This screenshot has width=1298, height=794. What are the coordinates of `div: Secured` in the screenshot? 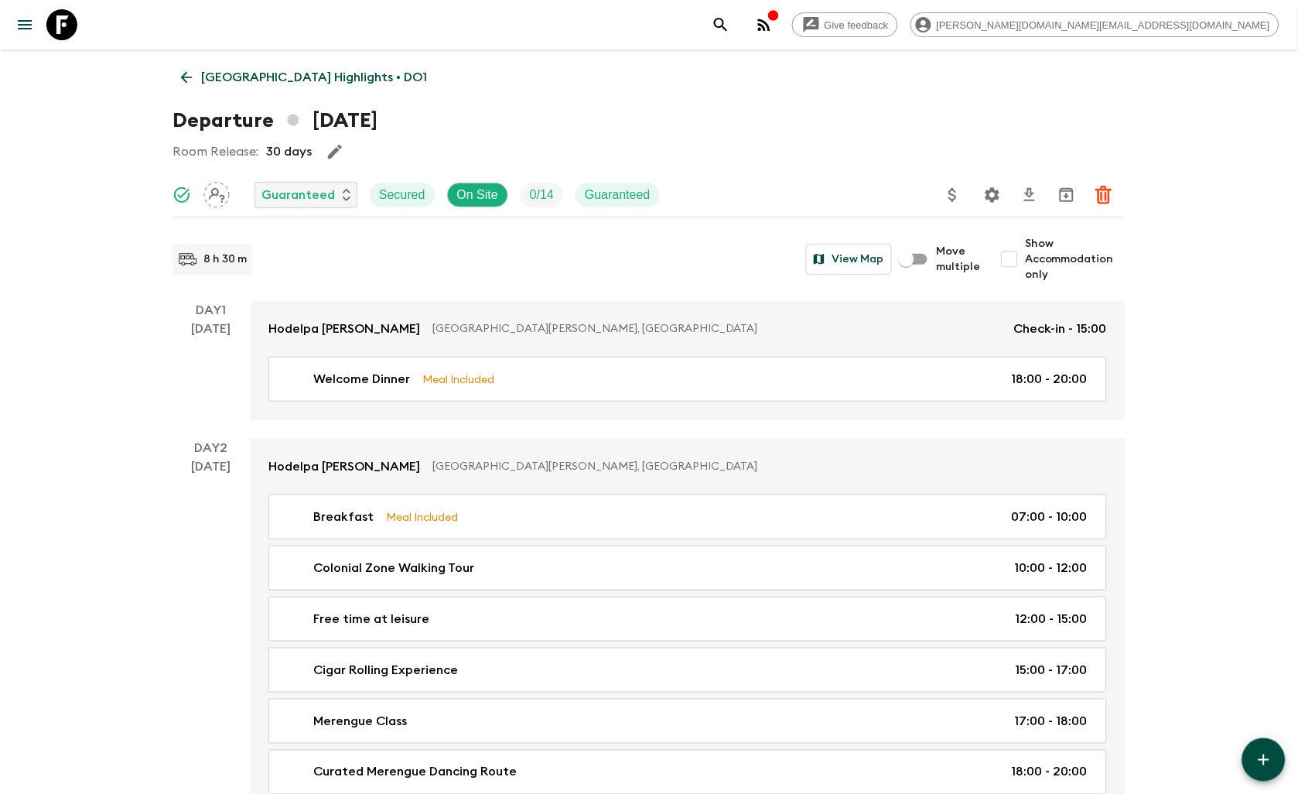 It's located at (402, 195).